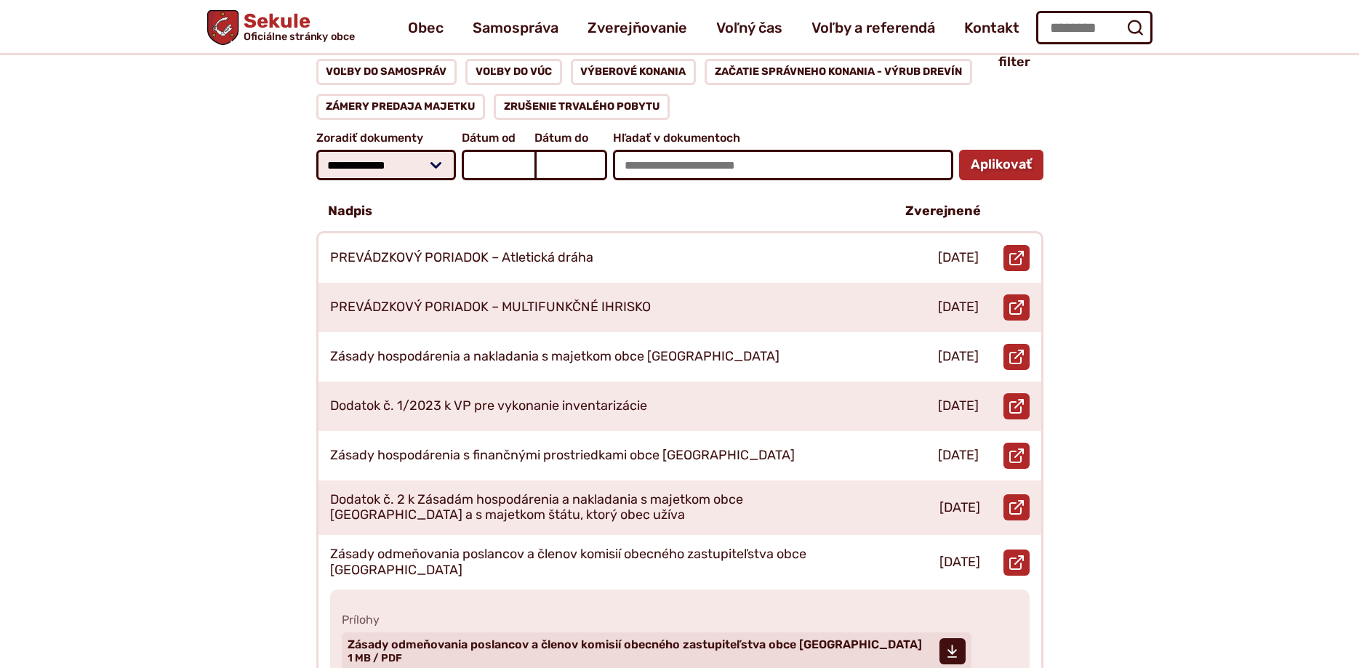 This screenshot has width=1359, height=668. I want to click on span: Dátum do, so click(571, 138).